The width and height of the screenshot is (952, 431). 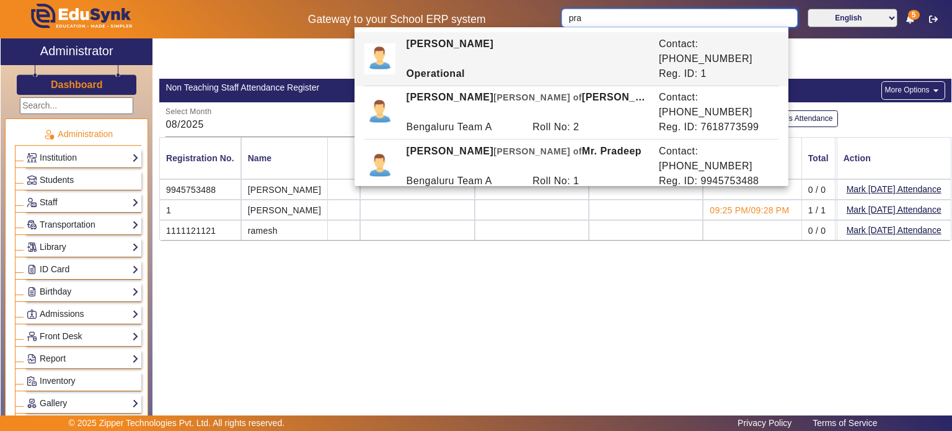 I want to click on a: Inventory, so click(x=82, y=381).